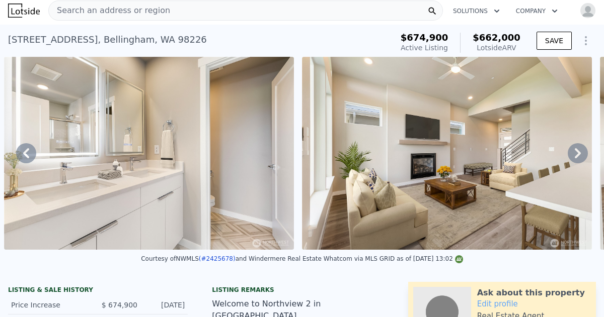  What do you see at coordinates (586, 41) in the screenshot?
I see `button: Show Options` at bounding box center [586, 41].